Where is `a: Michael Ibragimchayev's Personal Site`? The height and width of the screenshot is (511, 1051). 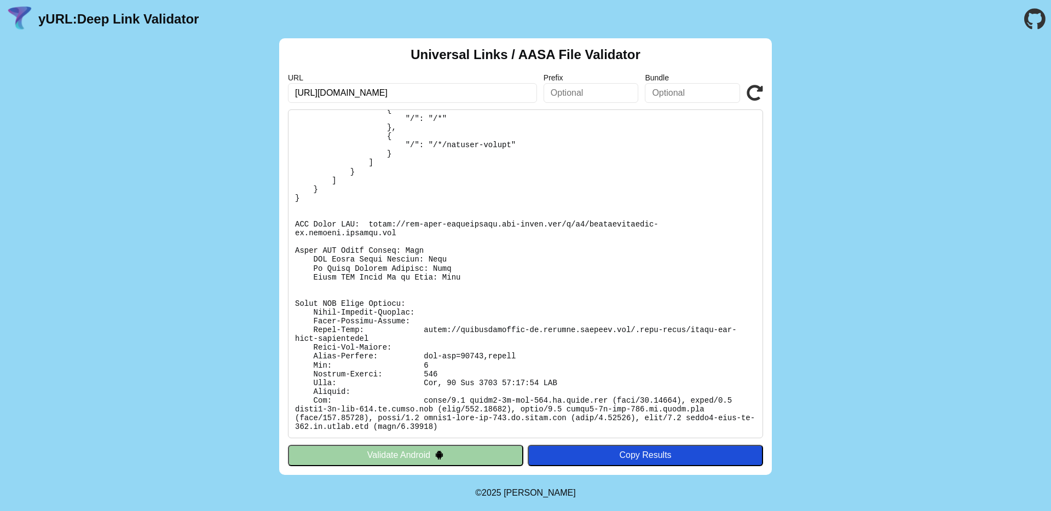
a: Michael Ibragimchayev's Personal Site is located at coordinates (540, 493).